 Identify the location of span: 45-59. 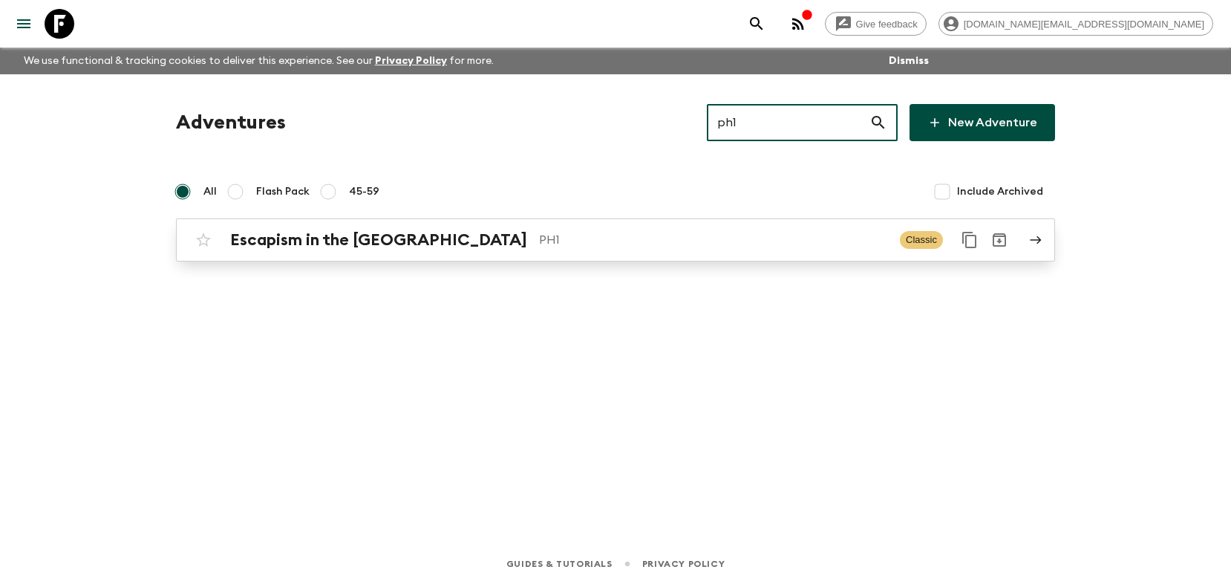
(364, 192).